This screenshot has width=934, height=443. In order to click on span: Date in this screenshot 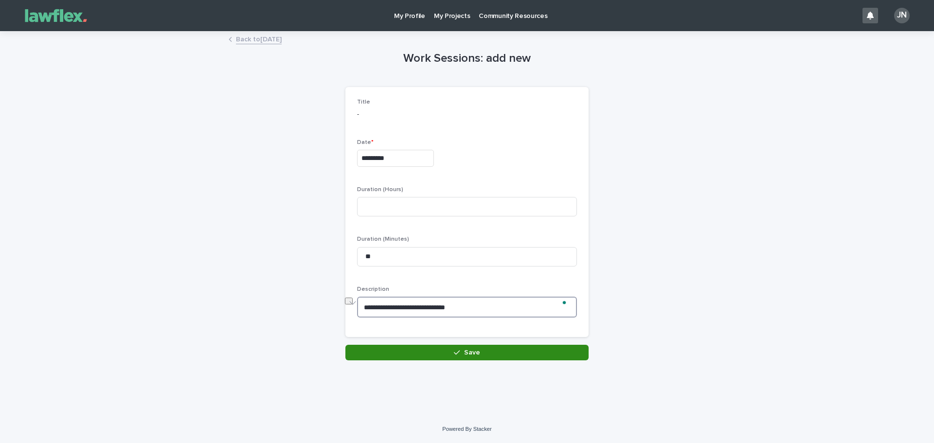, I will do `click(365, 143)`.